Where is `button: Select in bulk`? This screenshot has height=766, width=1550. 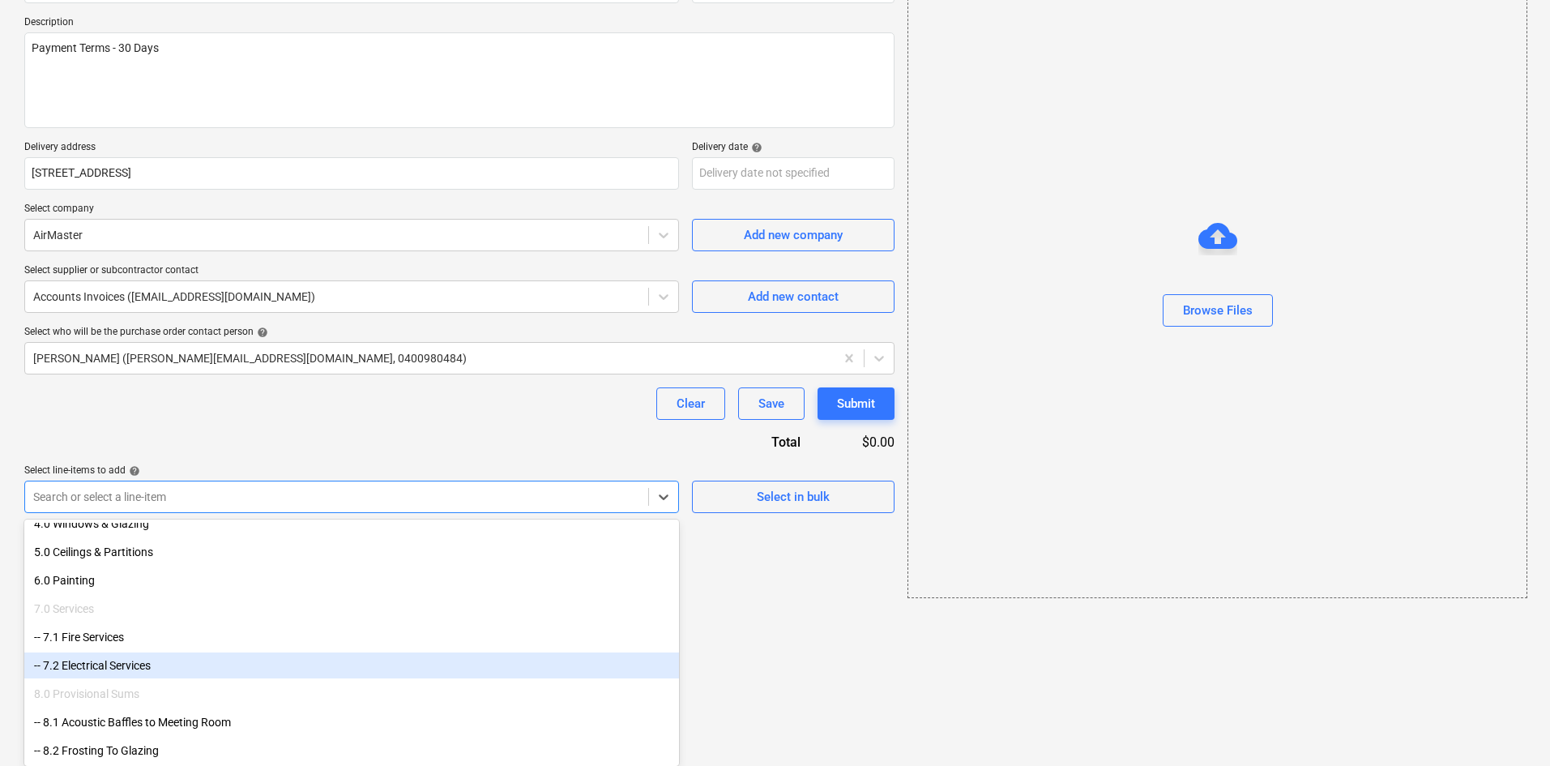 button: Select in bulk is located at coordinates (793, 497).